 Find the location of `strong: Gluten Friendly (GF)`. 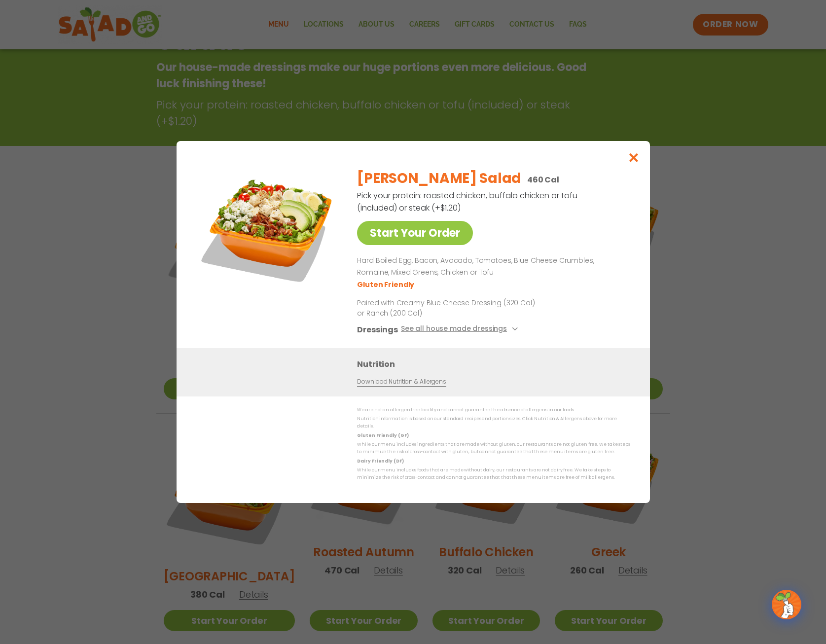

strong: Gluten Friendly (GF) is located at coordinates (383, 435).